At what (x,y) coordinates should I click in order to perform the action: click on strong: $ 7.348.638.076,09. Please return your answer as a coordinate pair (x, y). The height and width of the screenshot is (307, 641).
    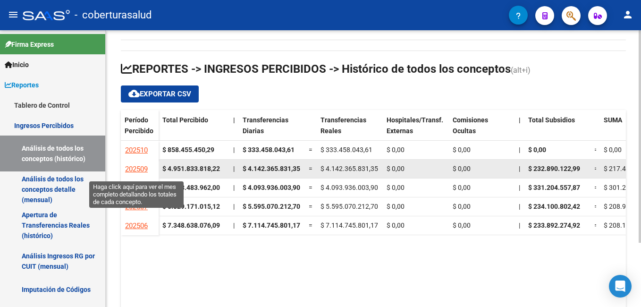
    Looking at the image, I should click on (191, 225).